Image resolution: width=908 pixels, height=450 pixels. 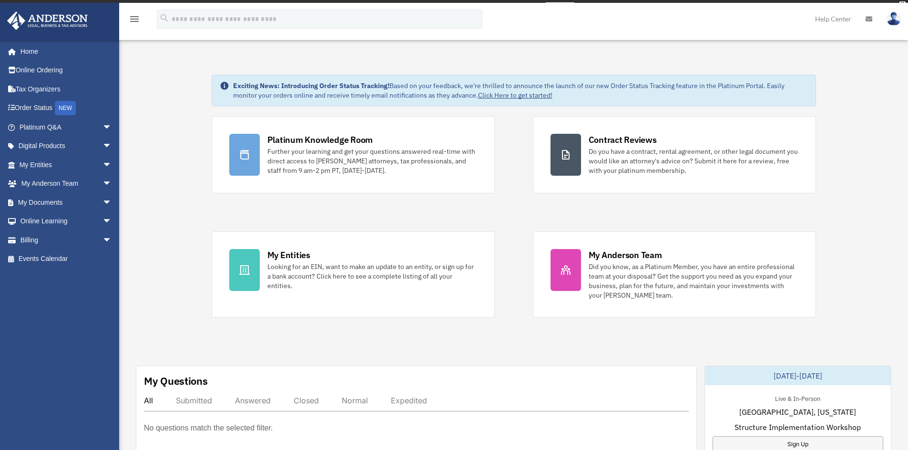 What do you see at coordinates (894, 19) in the screenshot?
I see `img: User Pic` at bounding box center [894, 19].